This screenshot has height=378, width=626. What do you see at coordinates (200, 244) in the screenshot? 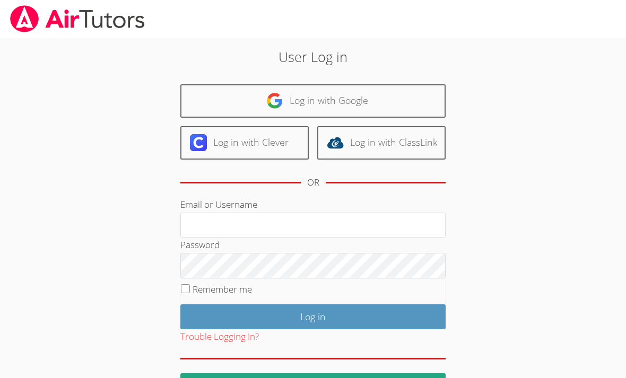
I see `label: Password` at bounding box center [200, 244].